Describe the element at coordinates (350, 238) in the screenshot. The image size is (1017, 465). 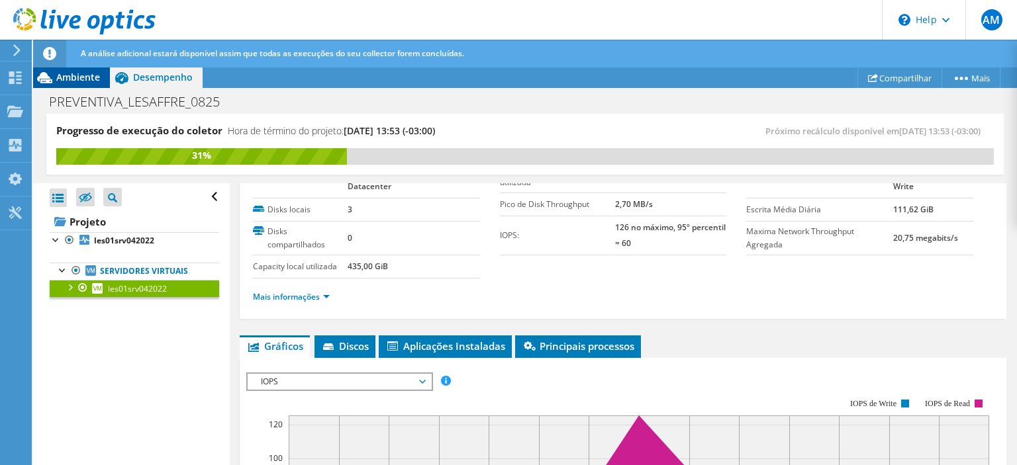
I see `b: 0` at that location.